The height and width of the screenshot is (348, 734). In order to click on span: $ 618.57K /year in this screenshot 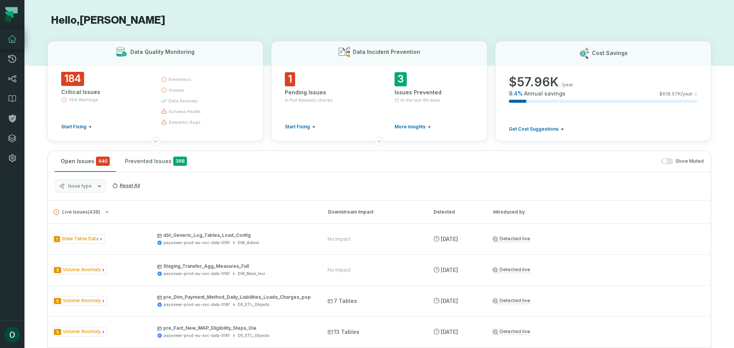, I will do `click(676, 94)`.